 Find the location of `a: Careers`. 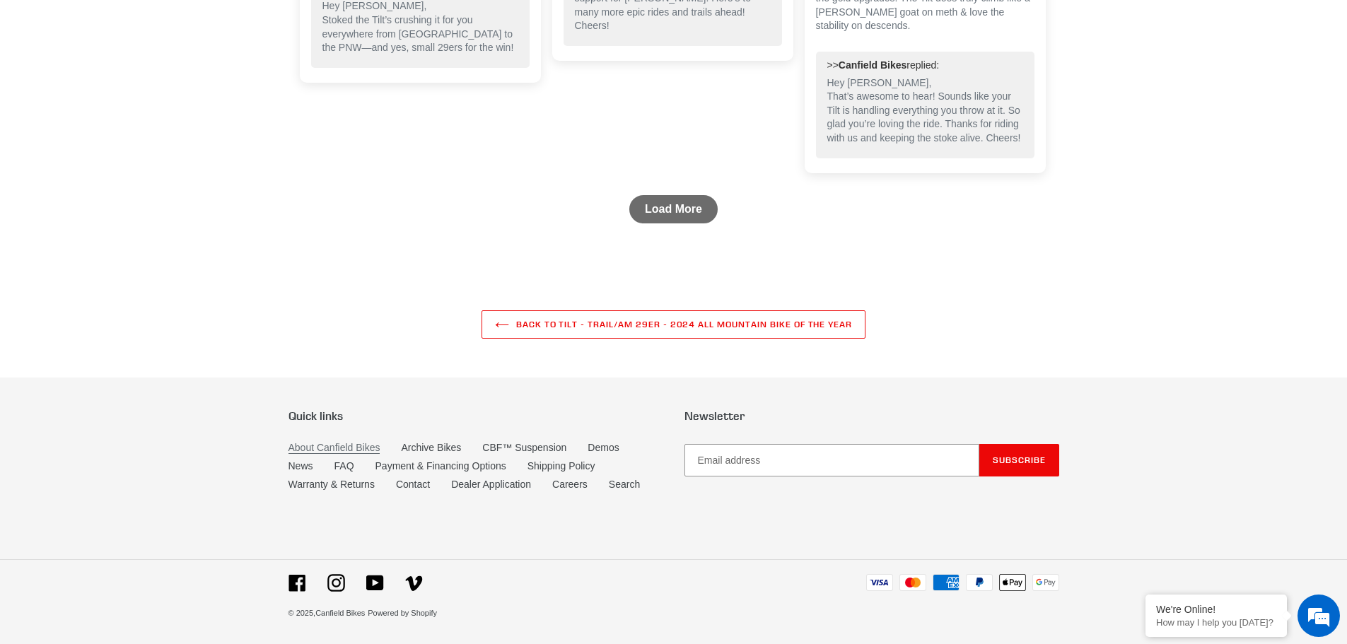

a: Careers is located at coordinates (570, 484).